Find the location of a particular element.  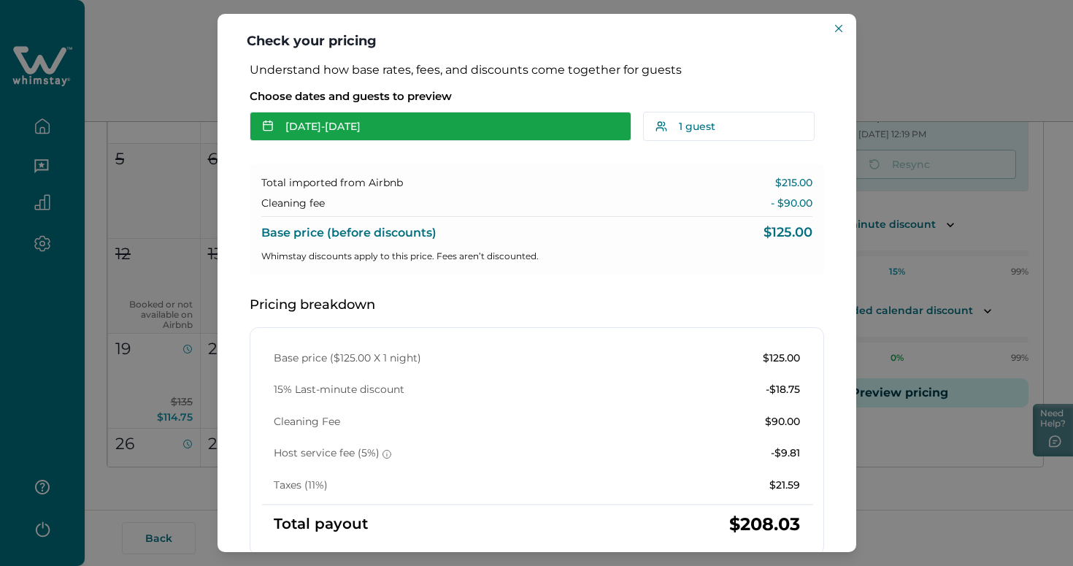

p: Cleaning Fee is located at coordinates (306, 422).